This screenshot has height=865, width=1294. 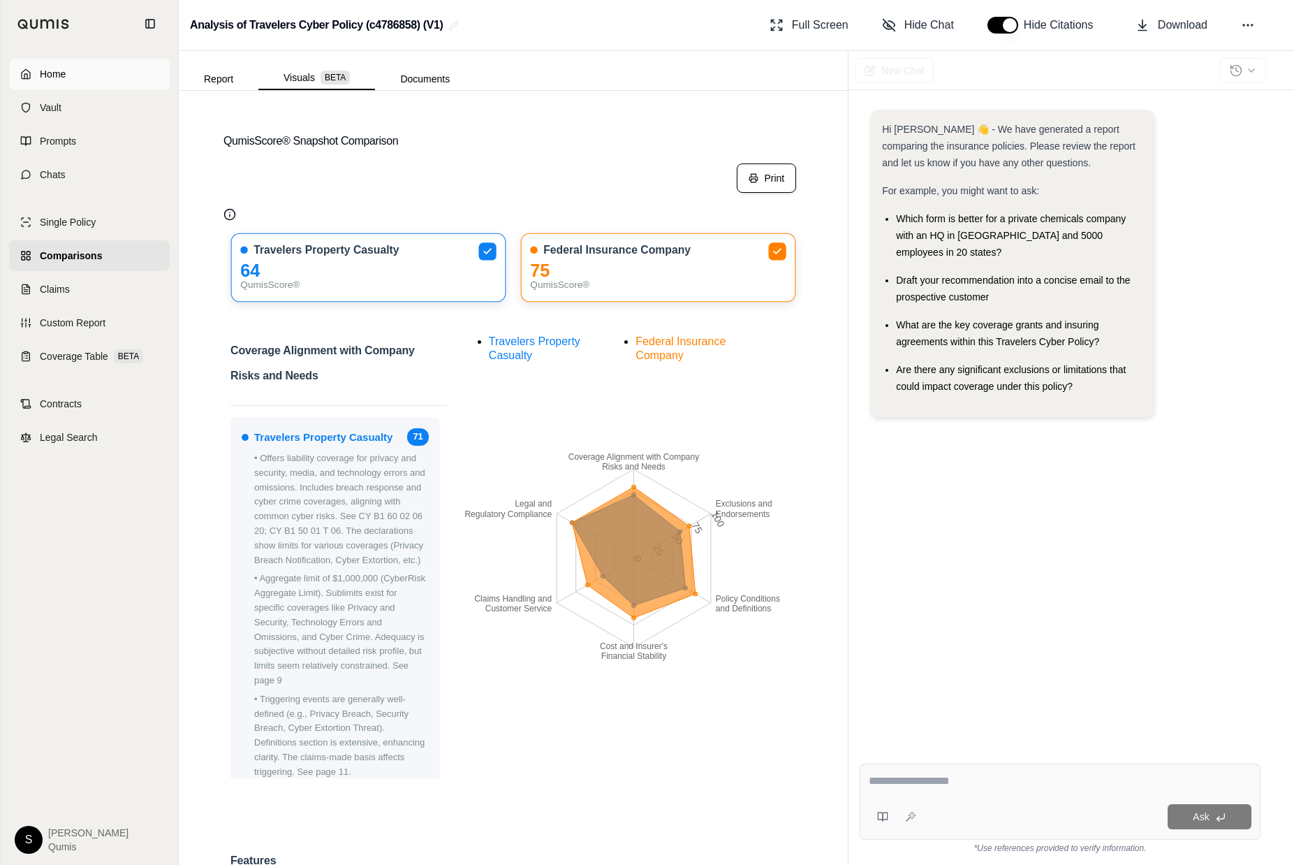 I want to click on tspan: Financial Stability, so click(x=634, y=656).